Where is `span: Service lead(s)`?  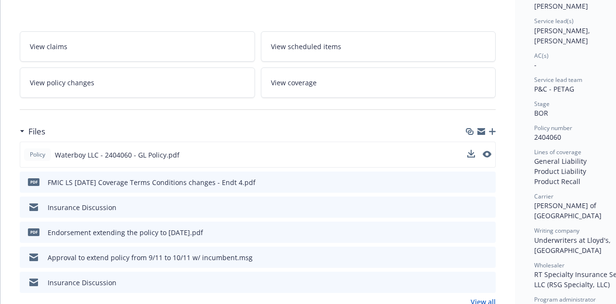 span: Service lead(s) is located at coordinates (554, 21).